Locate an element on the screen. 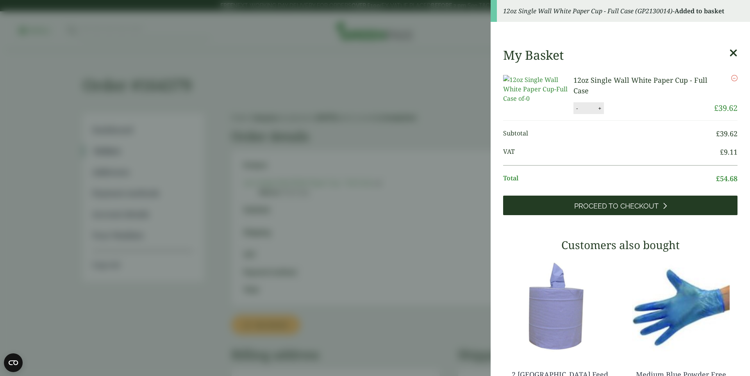 This screenshot has width=750, height=376. span: Subtotal is located at coordinates (609, 134).